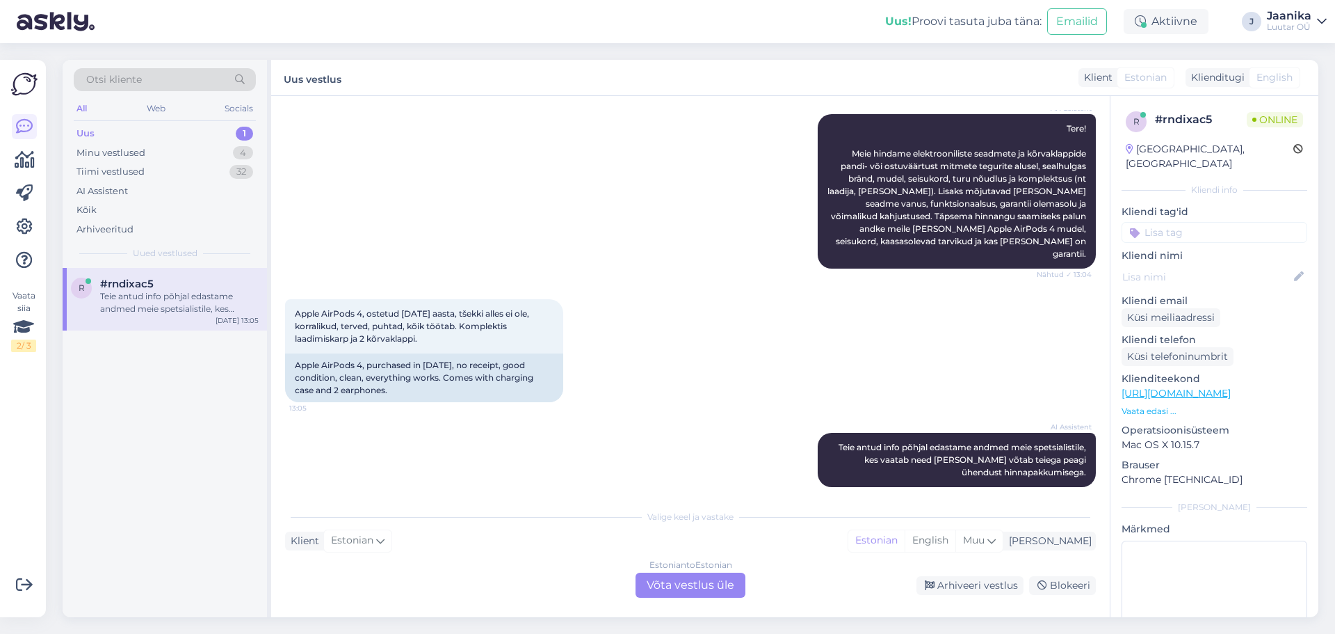 Image resolution: width=1335 pixels, height=634 pixels. I want to click on div: 1, so click(244, 134).